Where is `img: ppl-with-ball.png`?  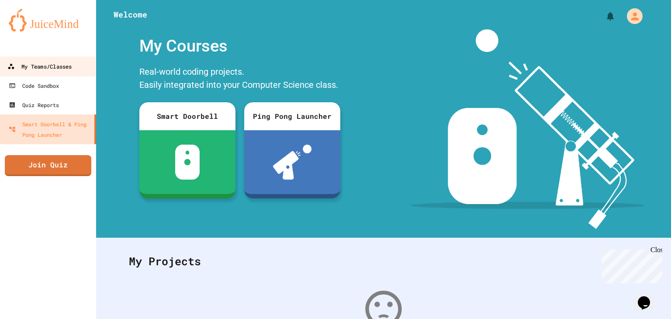
img: ppl-with-ball.png is located at coordinates (292, 162).